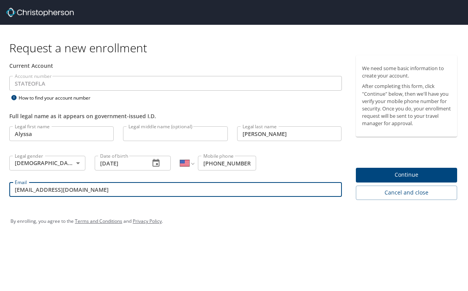  I want to click on p: After completing this form, click "Continue" below, then we'll have you verify your mobile phone ..., so click(406, 105).